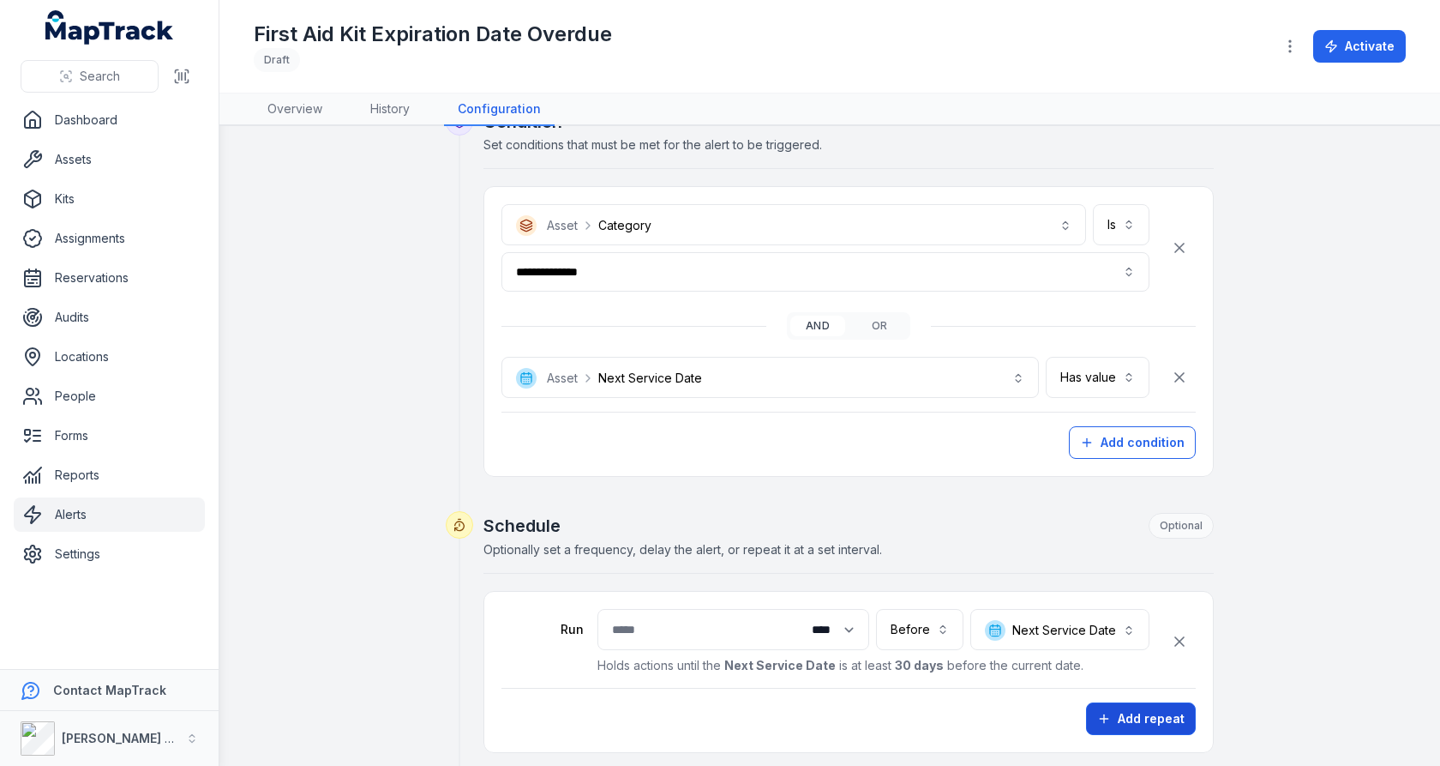  Describe the element at coordinates (109, 554) in the screenshot. I see `a: Settings` at that location.